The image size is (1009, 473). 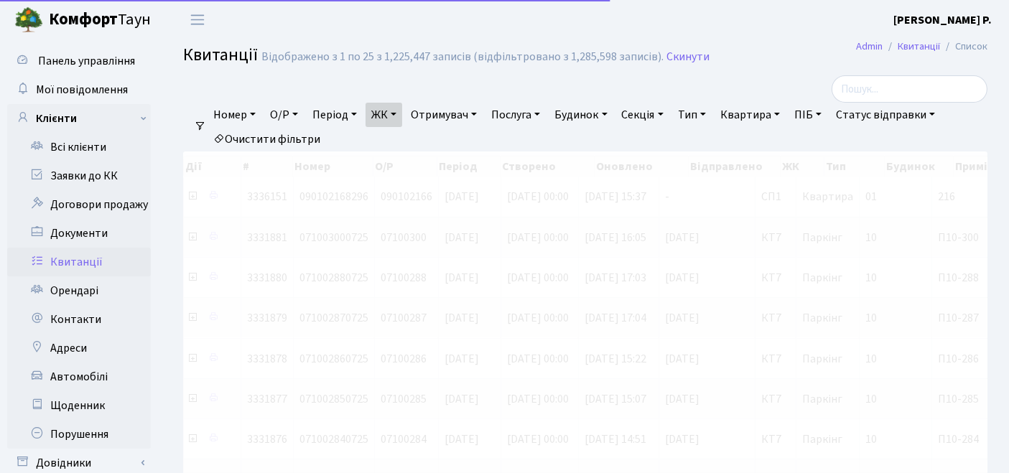 What do you see at coordinates (79, 90) in the screenshot?
I see `a: Мої повідомлення` at bounding box center [79, 90].